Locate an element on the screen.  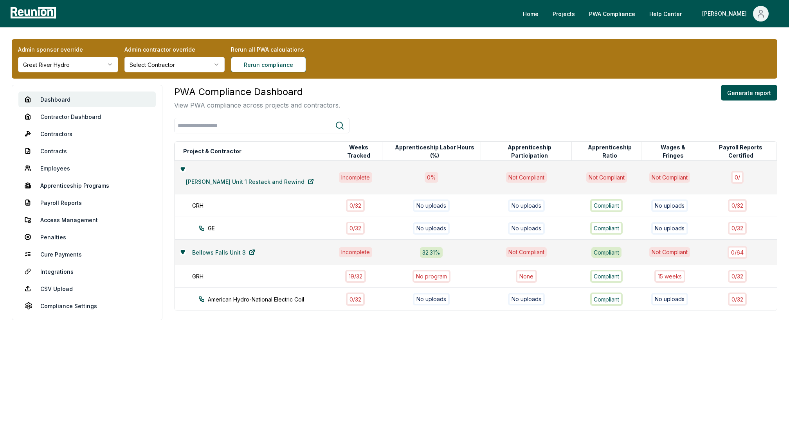
a: Penalties is located at coordinates (87, 237).